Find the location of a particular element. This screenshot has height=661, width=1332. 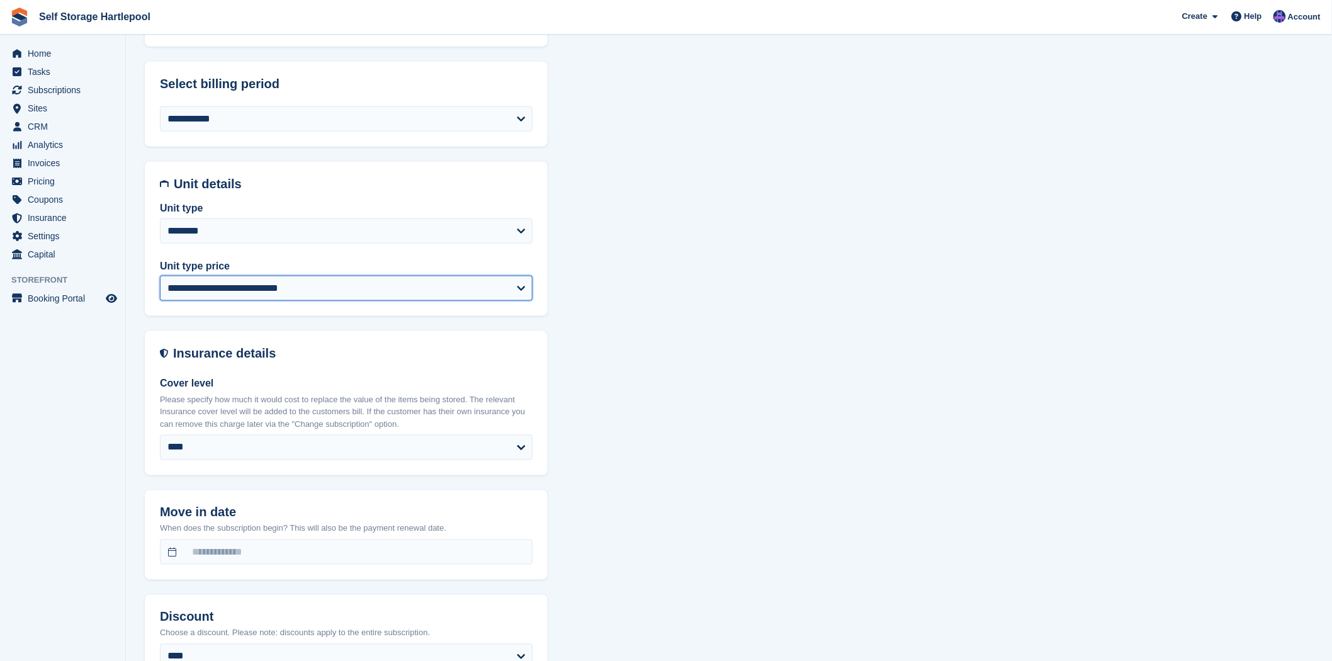

span: Insurance is located at coordinates (65, 218).